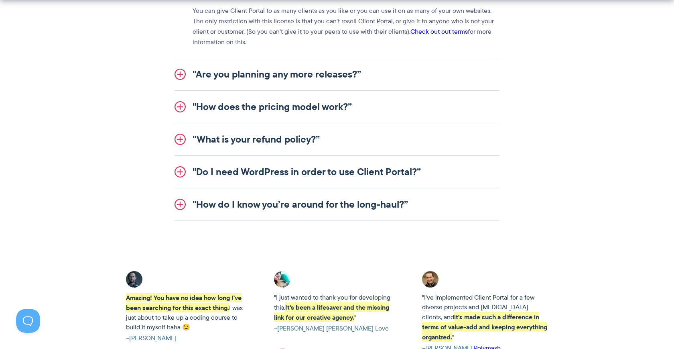 Image resolution: width=674 pixels, height=349 pixels. Describe the element at coordinates (337, 107) in the screenshot. I see `a: "How does the pricing model work?”` at that location.